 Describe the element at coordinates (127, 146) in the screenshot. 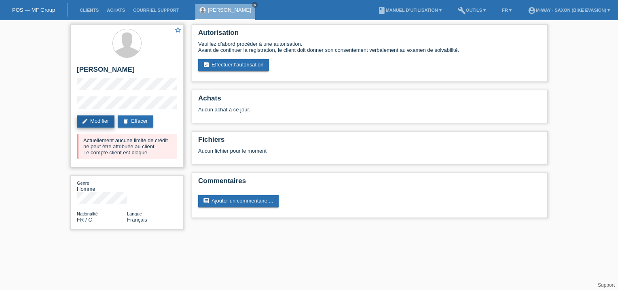

I see `div: Actuellement aucune limite de crédit ne peut être attribuée au client. Le compte client est bloqué.` at that location.